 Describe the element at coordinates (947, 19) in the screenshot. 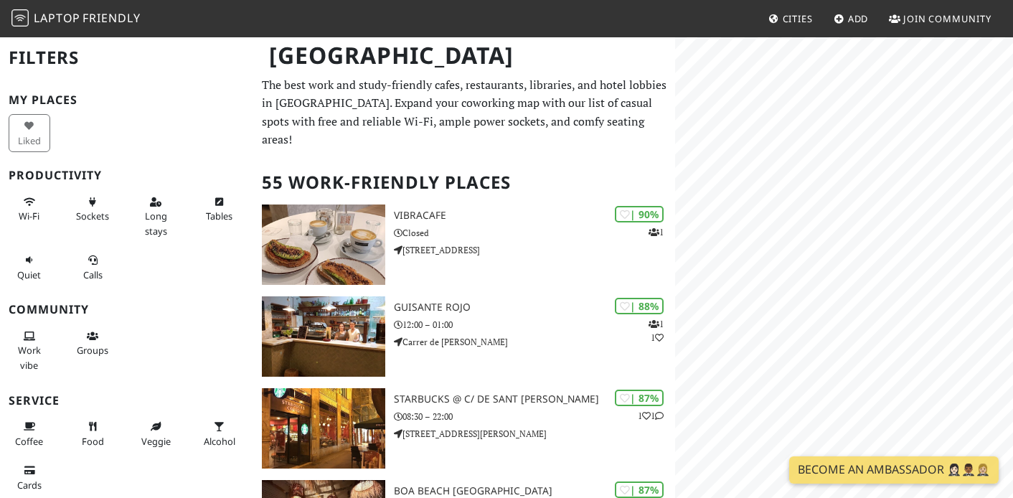

I see `span: Join Community` at that location.